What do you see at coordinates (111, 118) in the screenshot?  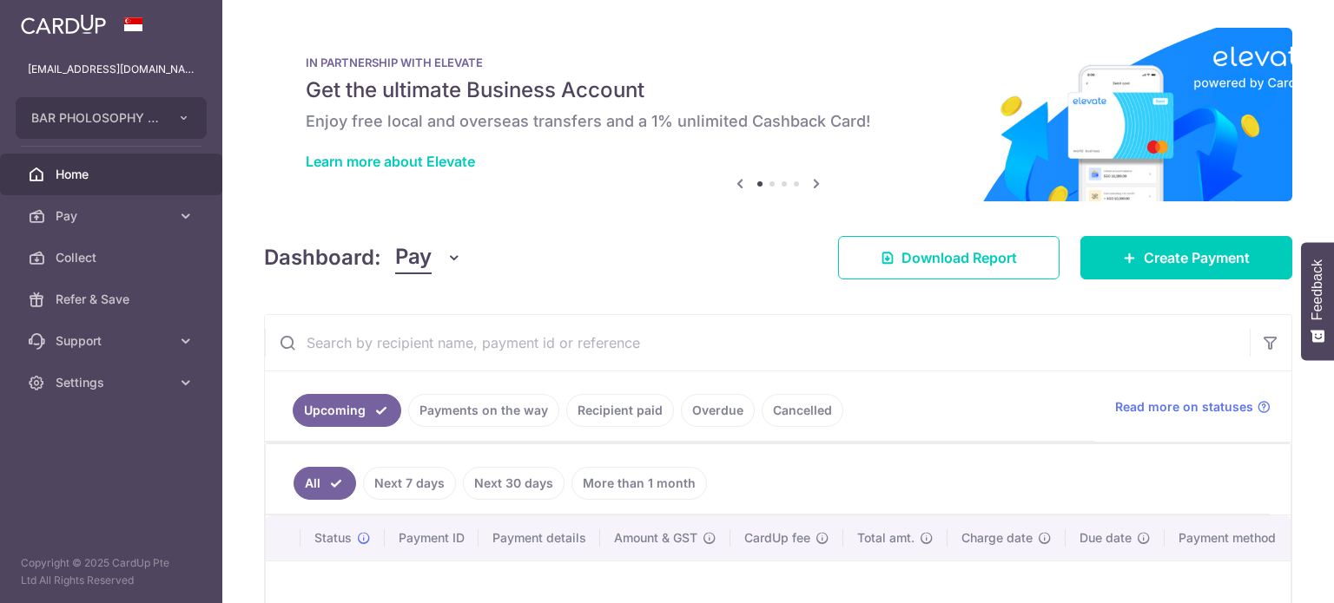 I see `button: BAR PHOLOSOPHY PTE. LTD.` at bounding box center [111, 118].